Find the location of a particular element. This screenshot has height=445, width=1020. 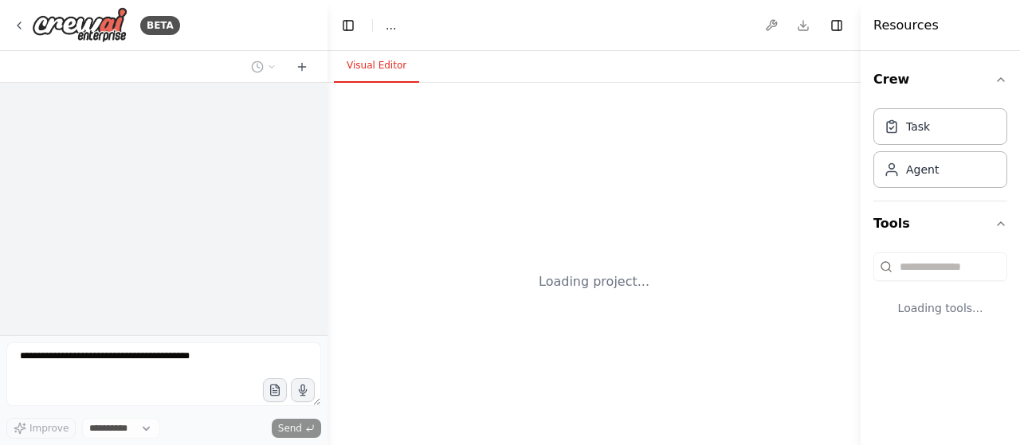

div: BETA is located at coordinates (160, 25).